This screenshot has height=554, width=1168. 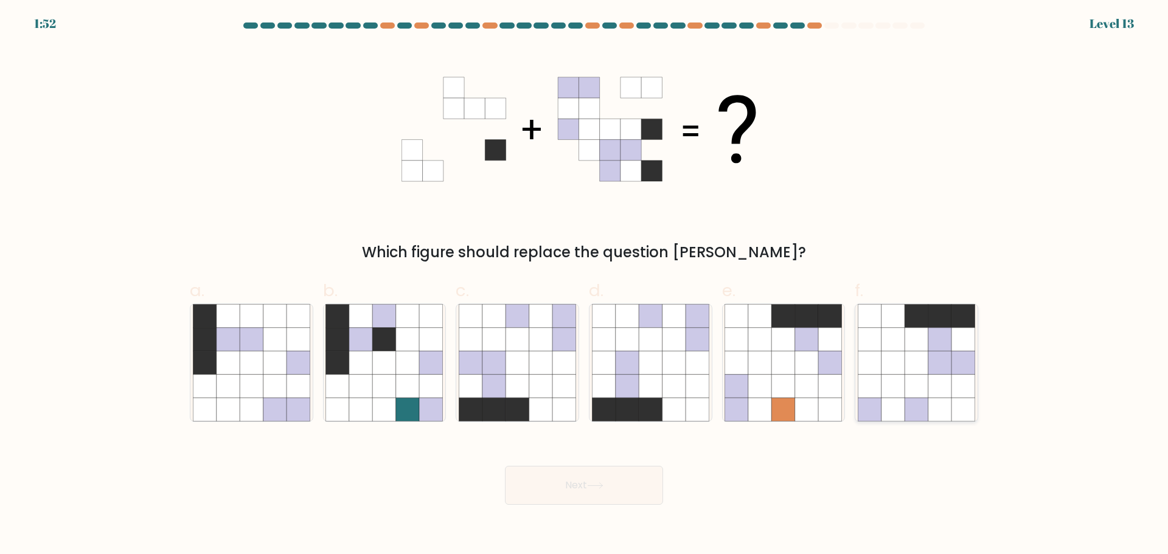 I want to click on span: f., so click(x=859, y=290).